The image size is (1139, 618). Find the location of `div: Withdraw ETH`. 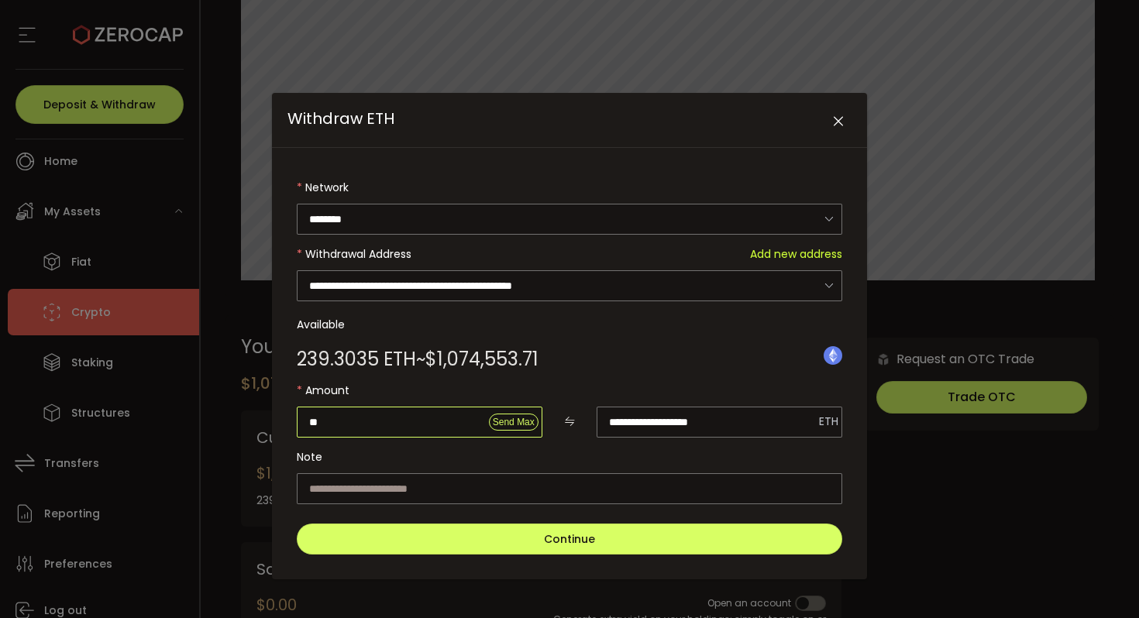

div: Withdraw ETH is located at coordinates (569, 336).